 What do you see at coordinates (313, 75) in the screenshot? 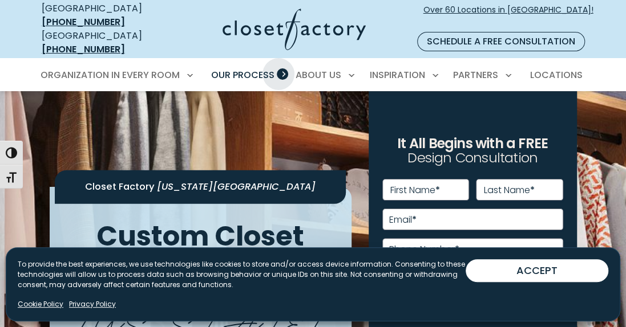
I see `nav: Primary Menu` at bounding box center [313, 75].